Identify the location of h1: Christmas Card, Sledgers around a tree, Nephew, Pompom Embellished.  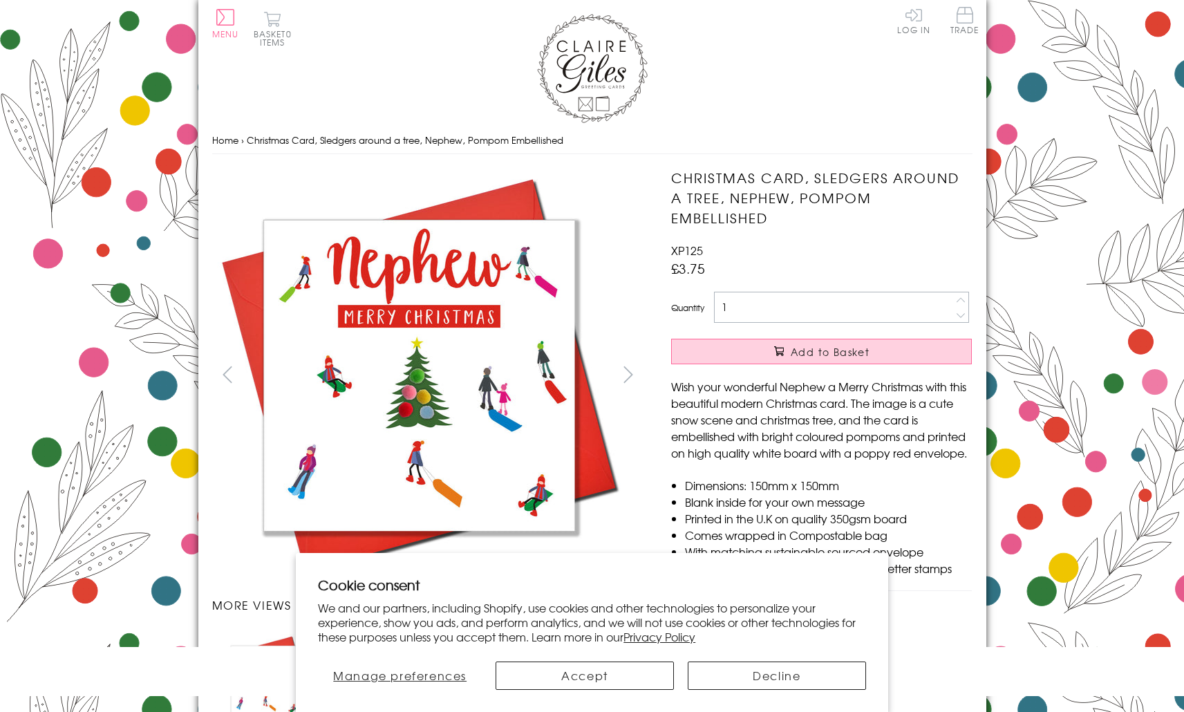
(821, 198).